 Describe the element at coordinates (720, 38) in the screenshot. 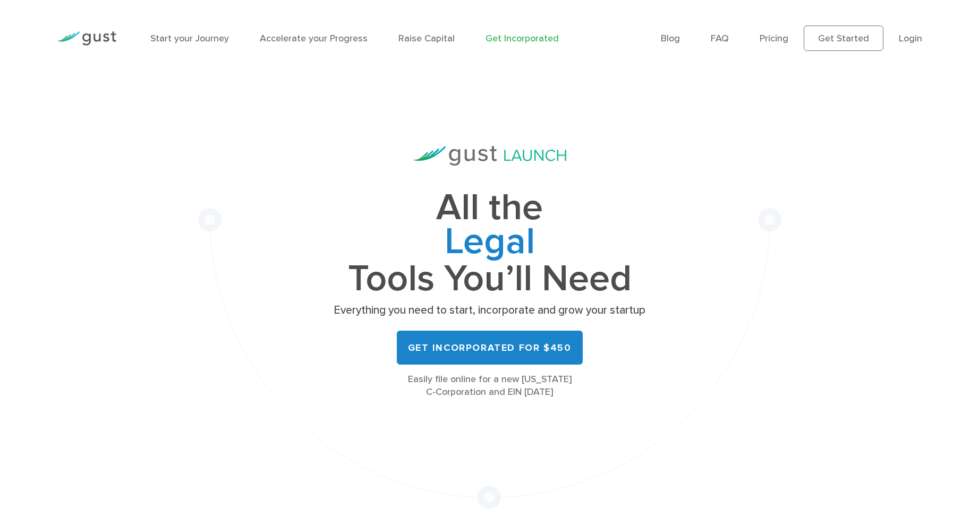

I see `a: FAQ` at that location.